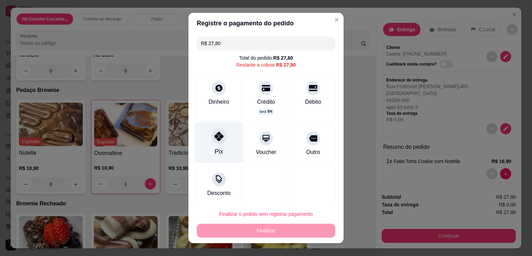  I want to click on div: Dinheiro, so click(219, 102).